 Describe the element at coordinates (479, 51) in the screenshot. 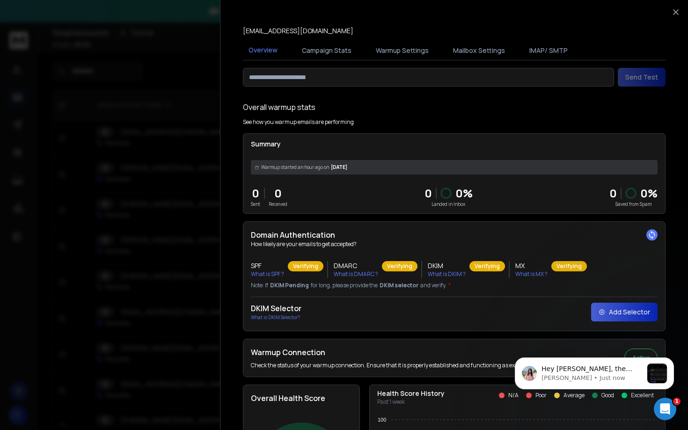

I see `button: Mailbox Settings` at that location.